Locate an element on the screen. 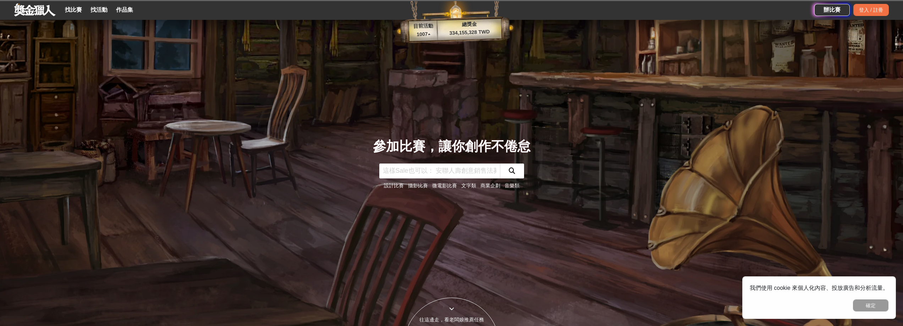 This screenshot has width=903, height=326. div: 參加比賽，讓你創作不倦怠 is located at coordinates (452, 147).